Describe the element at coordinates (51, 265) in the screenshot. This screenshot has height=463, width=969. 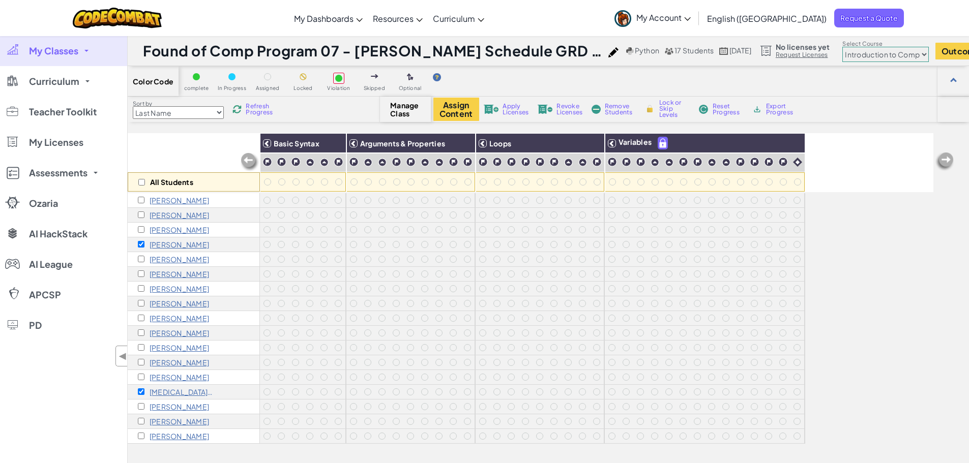
I see `span: AI League` at that location.